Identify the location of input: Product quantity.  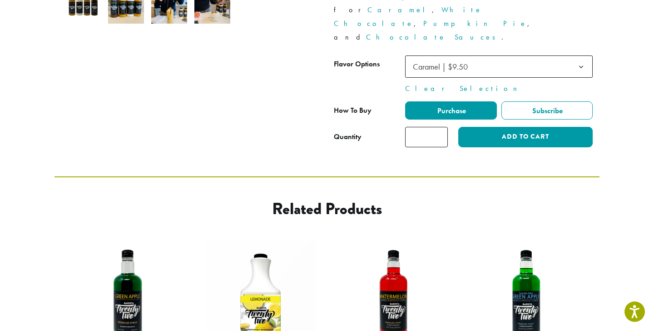
(427, 137).